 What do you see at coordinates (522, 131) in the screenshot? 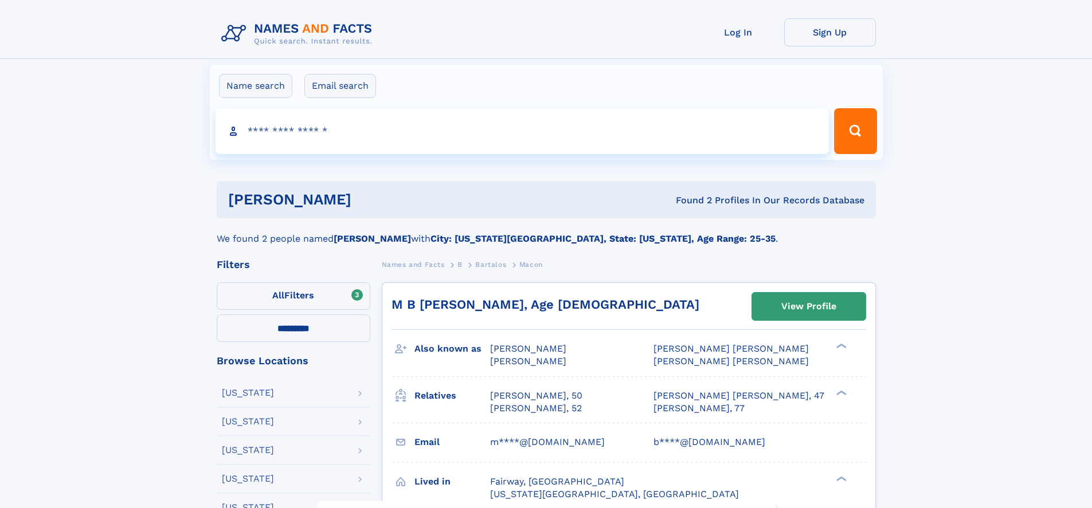
I see `input: search input` at bounding box center [522, 131].